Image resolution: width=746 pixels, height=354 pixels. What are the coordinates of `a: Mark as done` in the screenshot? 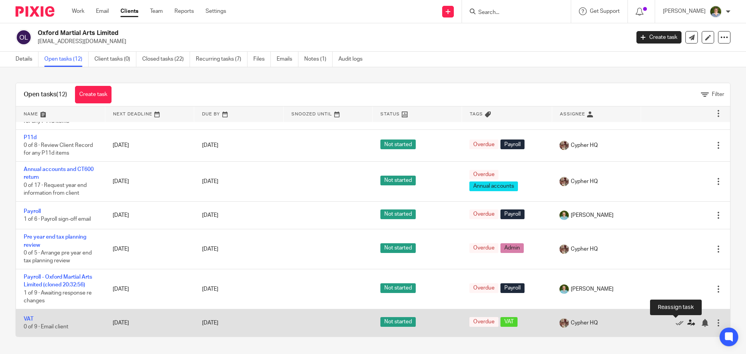 It's located at (682, 323).